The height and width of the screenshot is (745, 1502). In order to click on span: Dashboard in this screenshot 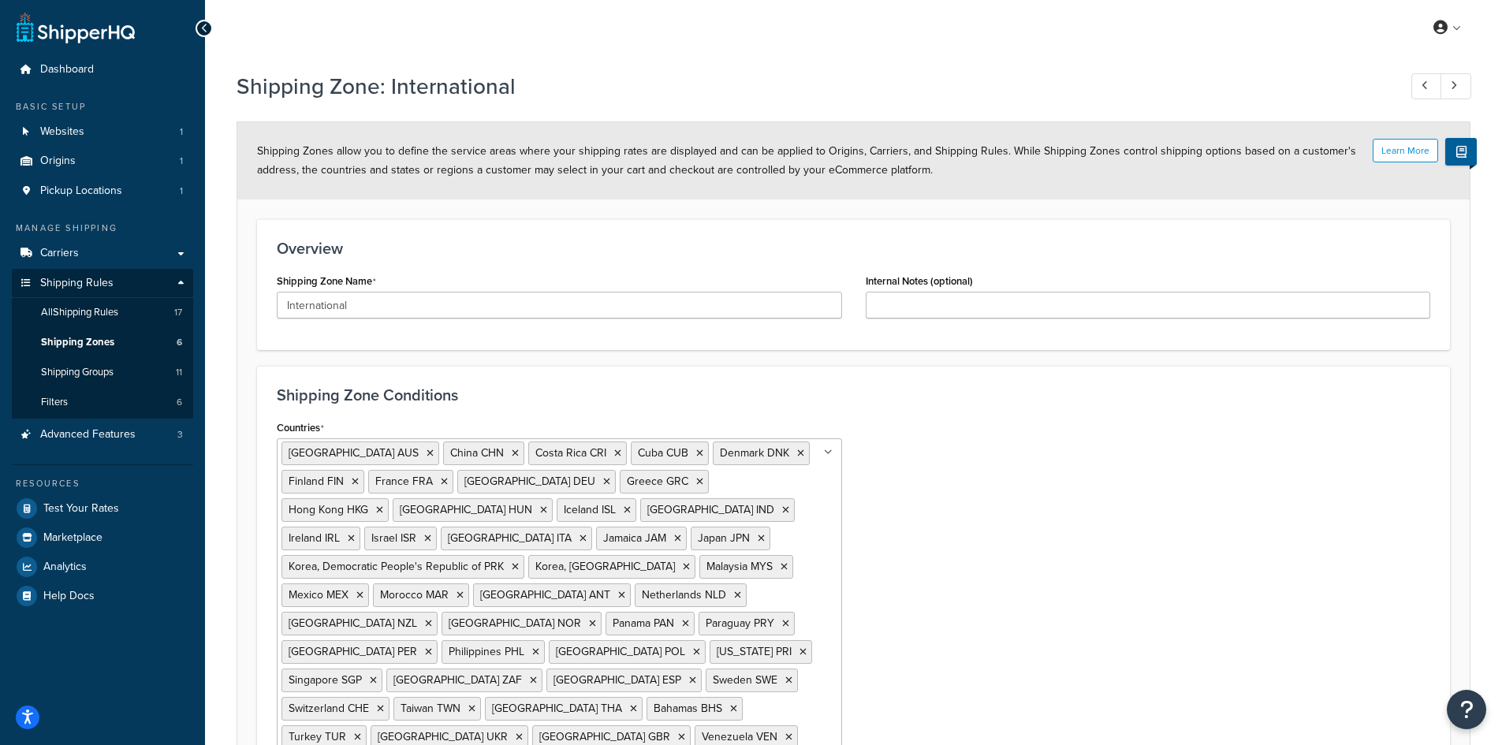, I will do `click(67, 69)`.